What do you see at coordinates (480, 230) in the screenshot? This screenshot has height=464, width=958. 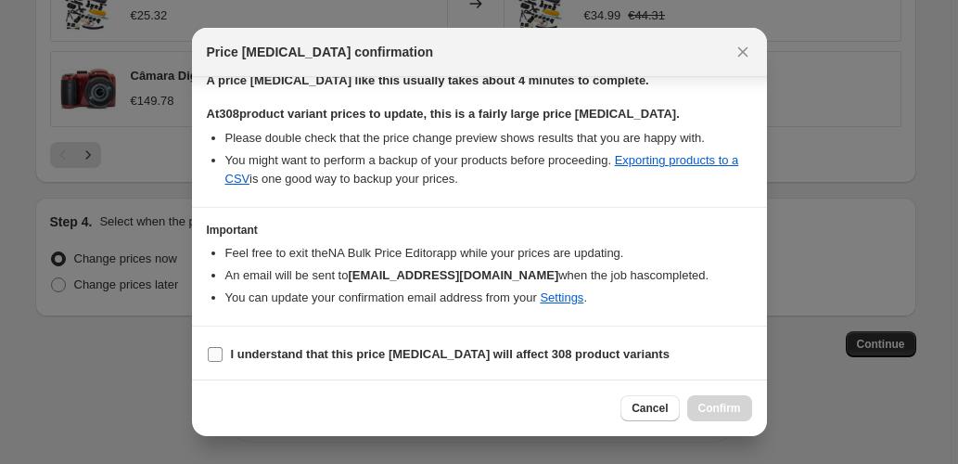 I see `h3: Important` at bounding box center [480, 230].